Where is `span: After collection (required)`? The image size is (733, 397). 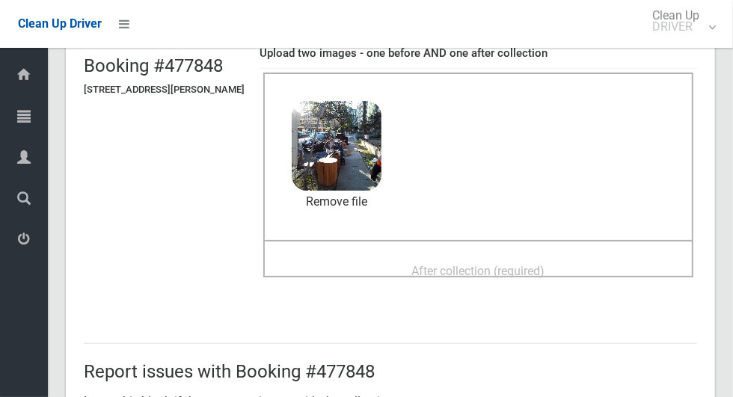
span: After collection (required) is located at coordinates (478, 271).